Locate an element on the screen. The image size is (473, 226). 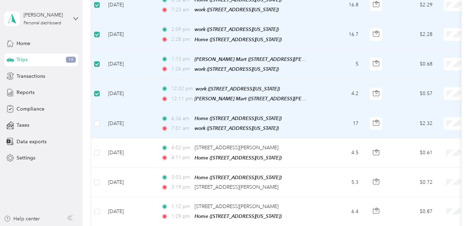
span: 6:36 am is located at coordinates (181, 119).